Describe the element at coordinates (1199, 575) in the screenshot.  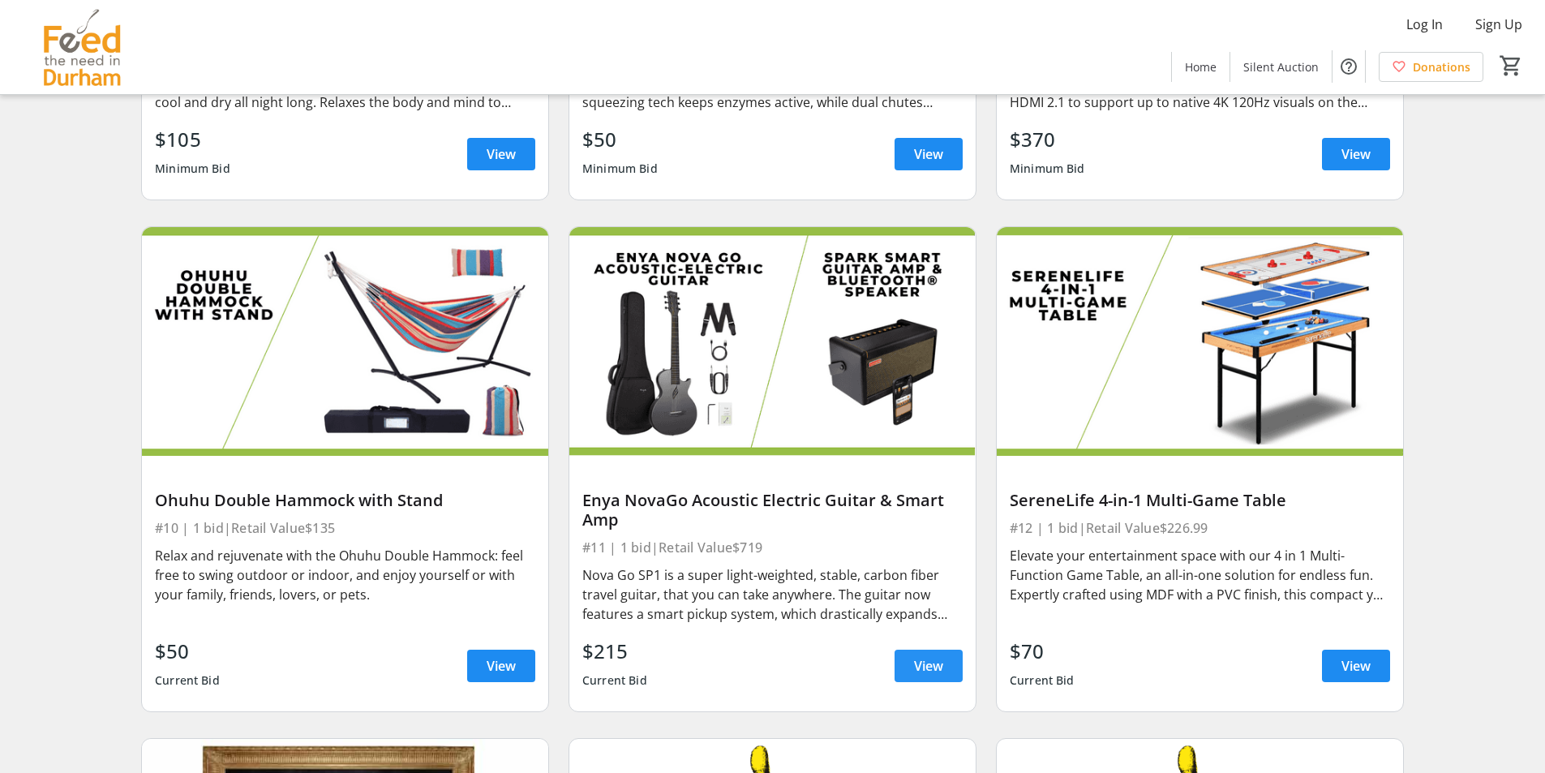
I see `div: Elevate your entertainment space with our 4 in 1 Multi-Function Game Table, an all-in-one solutio...` at that location.